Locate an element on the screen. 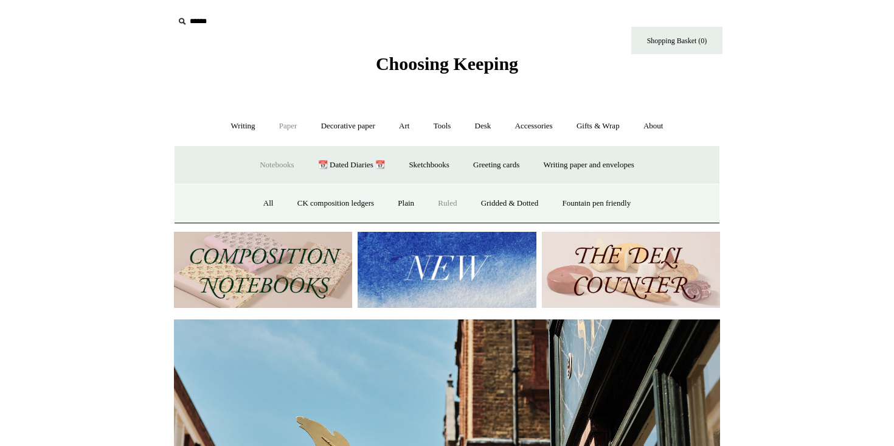 This screenshot has width=894, height=446. a: All is located at coordinates (268, 203).